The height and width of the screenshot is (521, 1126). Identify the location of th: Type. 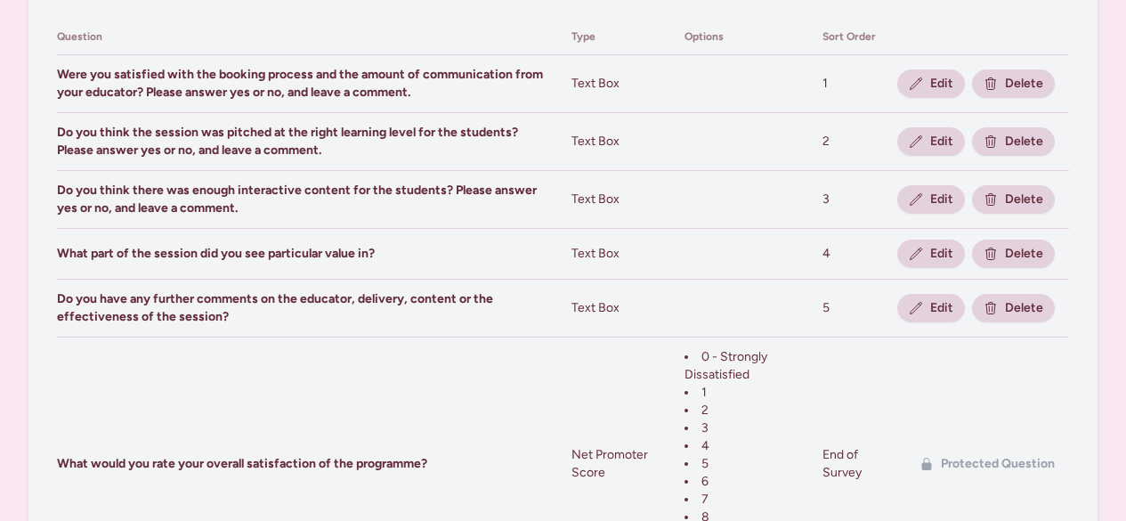
(613, 36).